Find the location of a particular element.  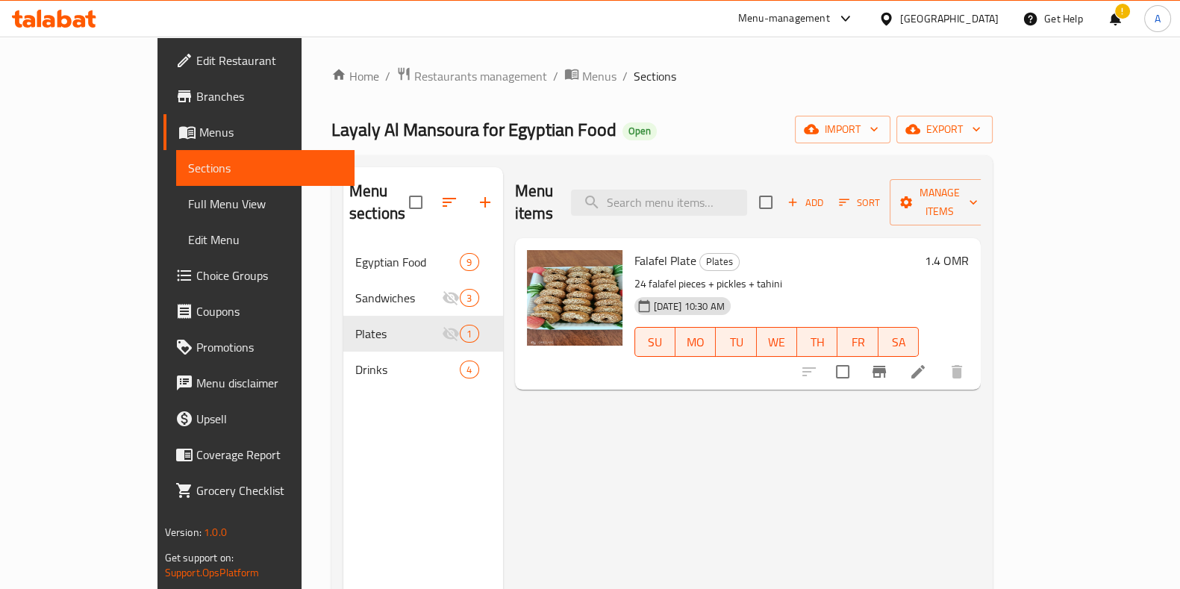

span: SU is located at coordinates (655, 342).